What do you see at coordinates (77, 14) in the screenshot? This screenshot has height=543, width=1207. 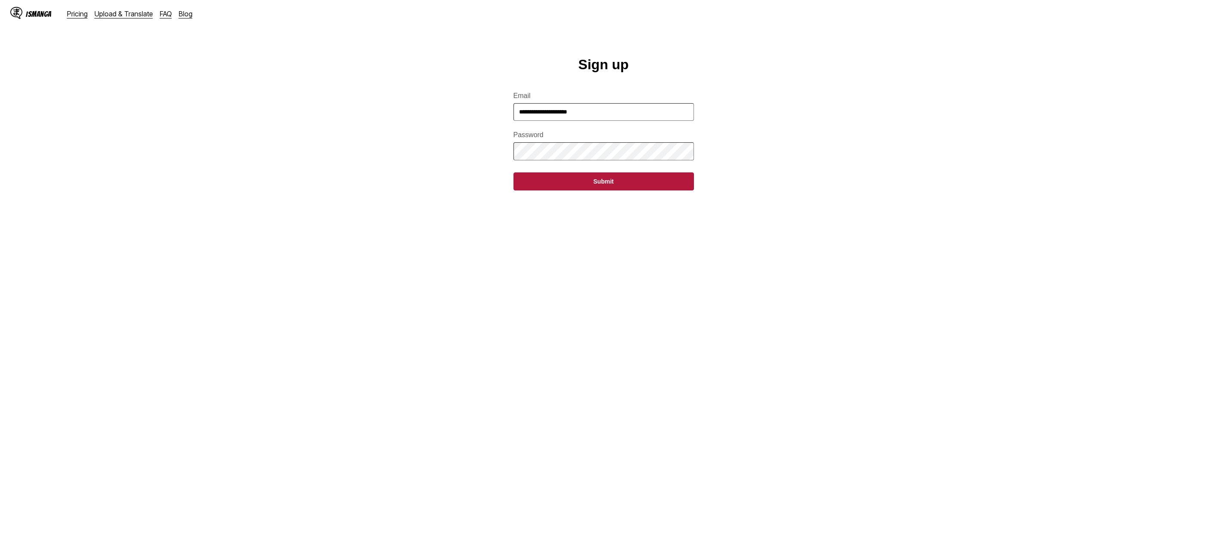 I see `a: Pricing` at bounding box center [77, 14].